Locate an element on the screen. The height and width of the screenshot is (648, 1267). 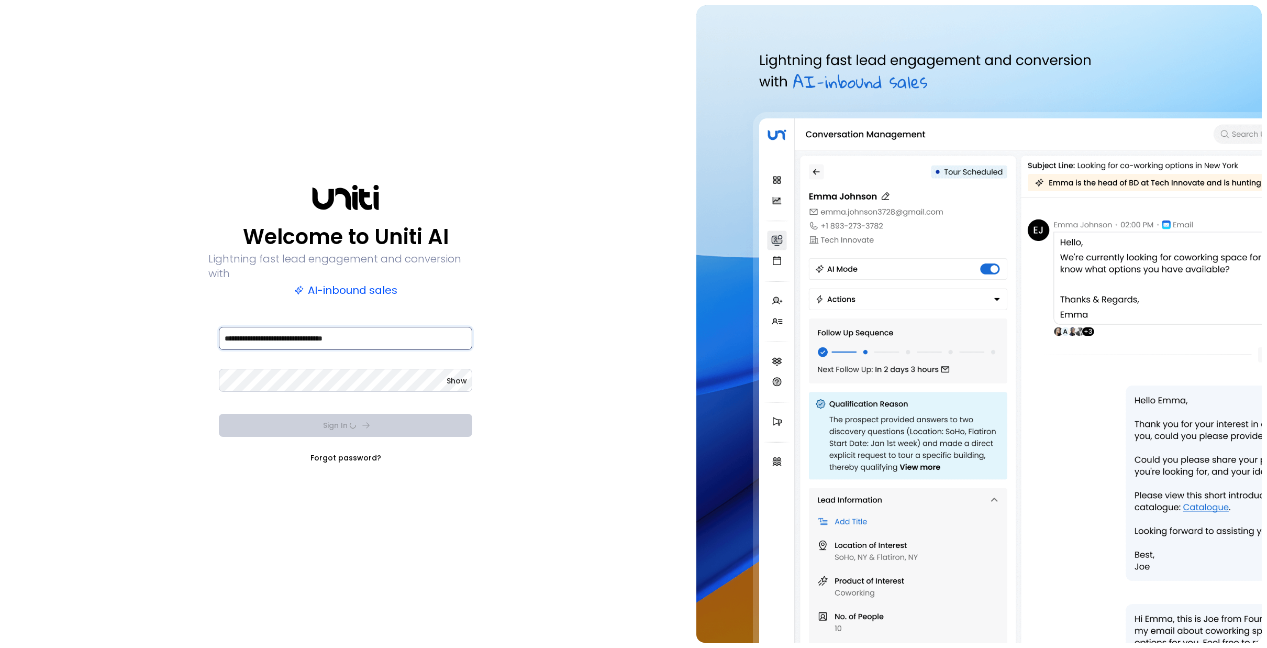
button: Show is located at coordinates (457, 381).